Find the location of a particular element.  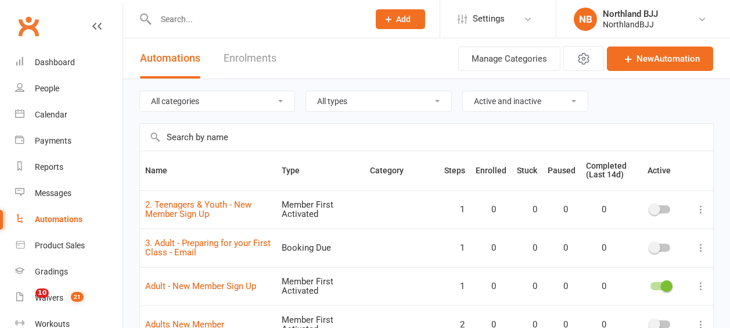

div: Gradings is located at coordinates (51, 271).